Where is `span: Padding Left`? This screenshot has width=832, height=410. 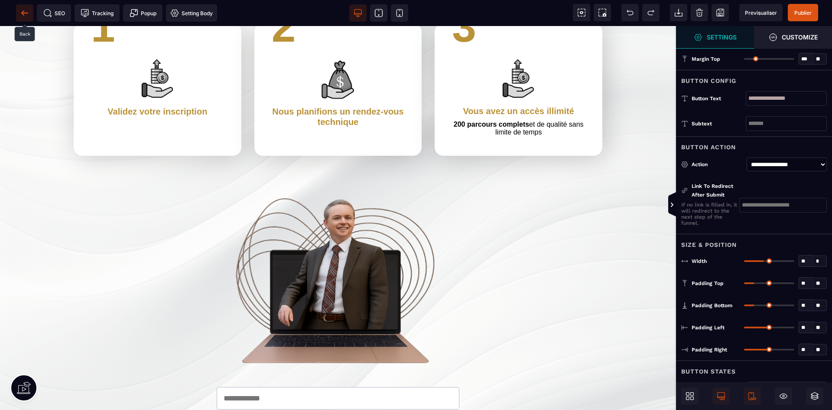
span: Padding Left is located at coordinates (708, 327).